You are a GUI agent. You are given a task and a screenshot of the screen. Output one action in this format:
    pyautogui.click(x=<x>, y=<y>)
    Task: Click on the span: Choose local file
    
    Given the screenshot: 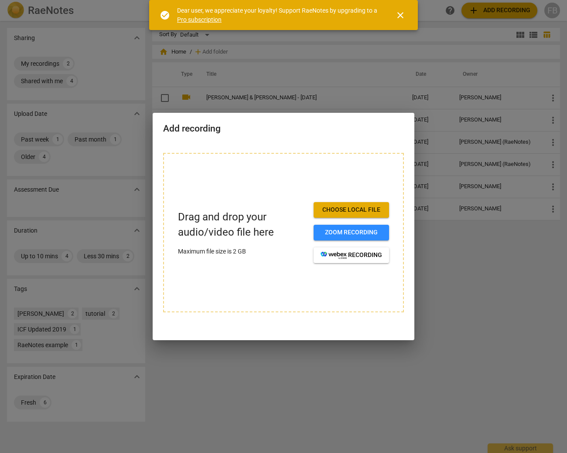 What is the action you would take?
    pyautogui.click(x=351, y=210)
    